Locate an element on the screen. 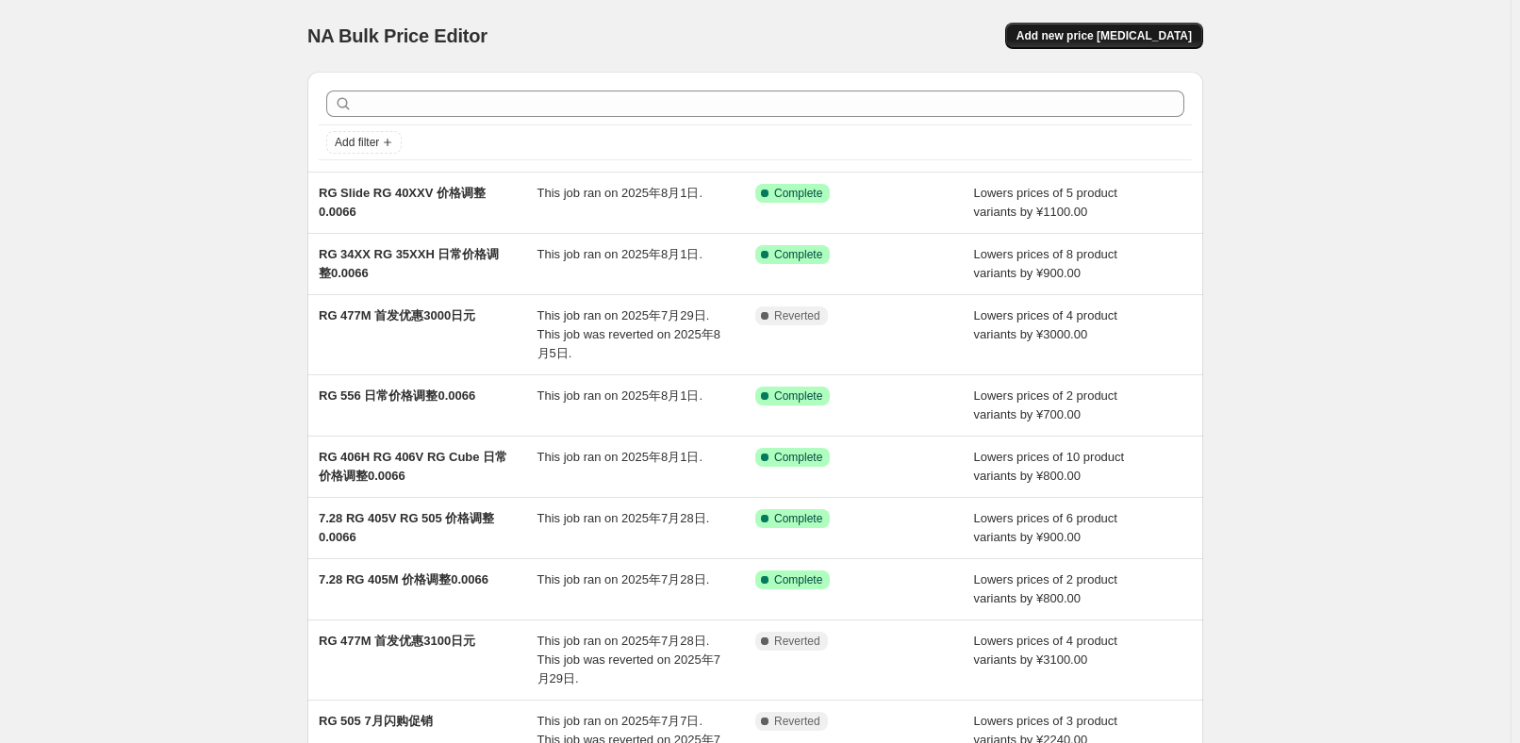  span: Lowers prices of 6 product variants by ¥900.00 is located at coordinates (1046, 527).